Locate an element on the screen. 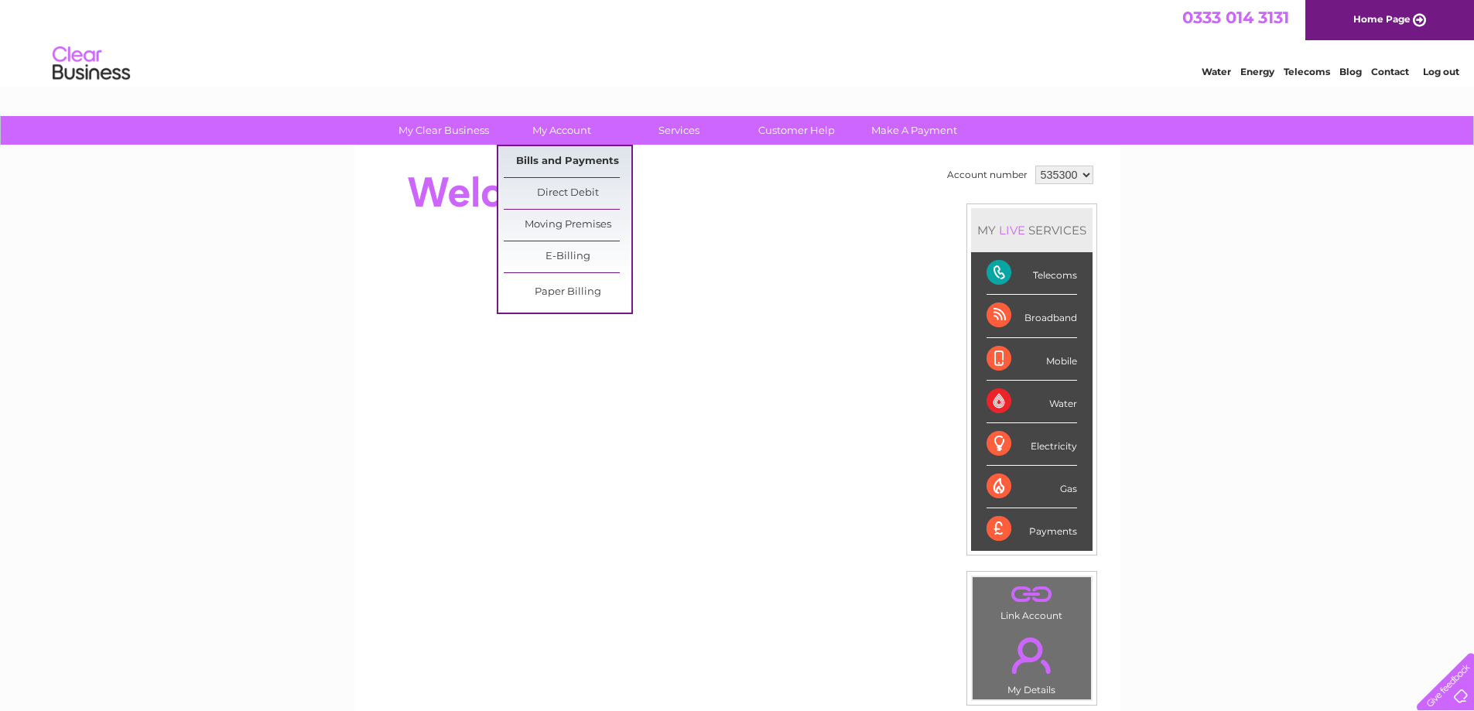  a: Customer Help is located at coordinates (796, 130).